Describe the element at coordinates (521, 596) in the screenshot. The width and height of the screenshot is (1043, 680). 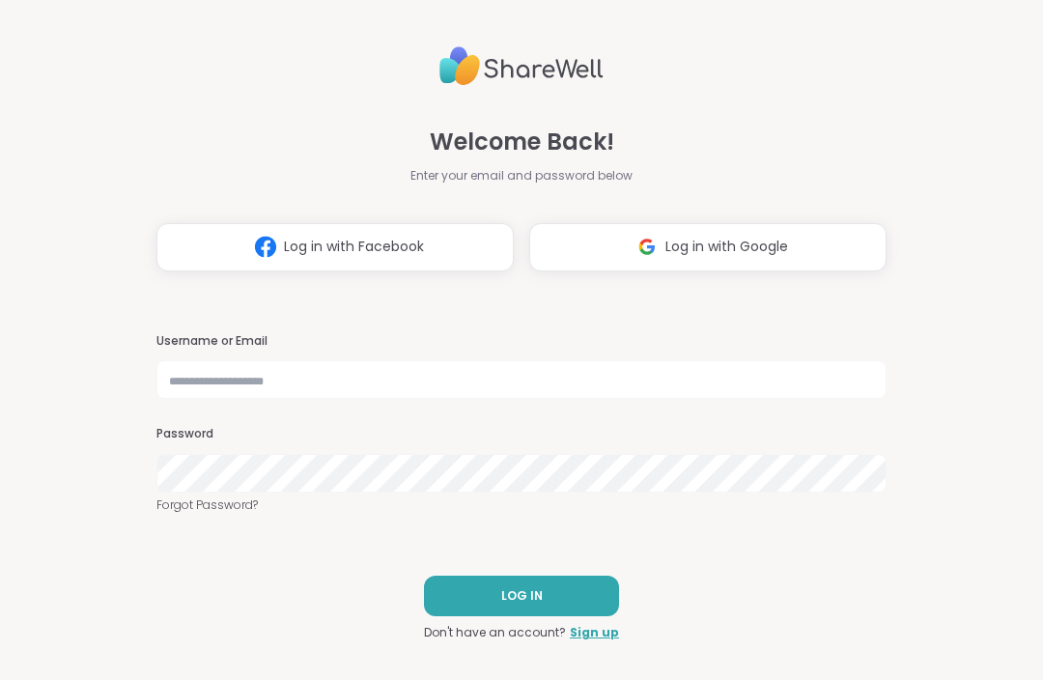
I see `button: LOG IN` at that location.